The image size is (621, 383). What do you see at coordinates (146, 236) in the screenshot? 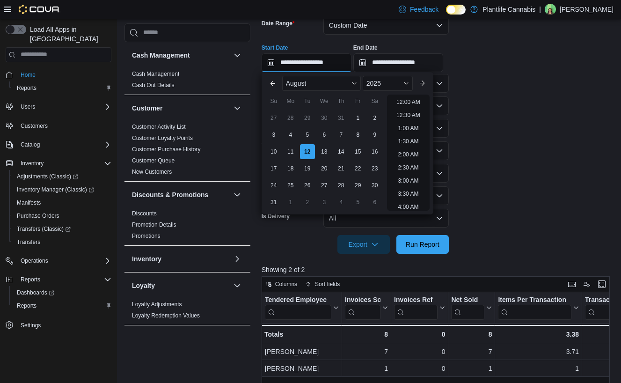
I see `a: Promotions` at bounding box center [146, 236].